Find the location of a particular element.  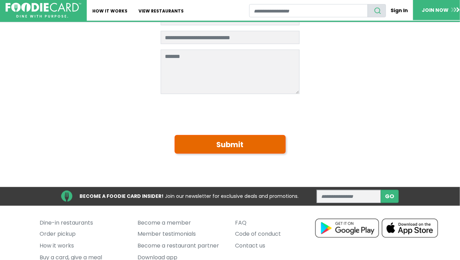

a: Dine-in restaurants is located at coordinates (83, 223).